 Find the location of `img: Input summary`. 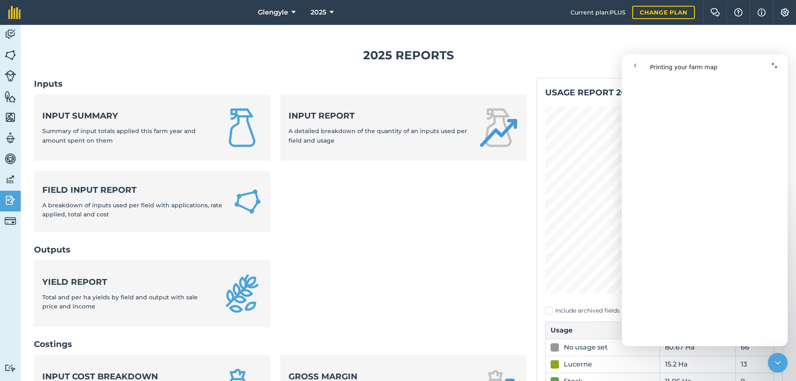

img: Input summary is located at coordinates (242, 128).